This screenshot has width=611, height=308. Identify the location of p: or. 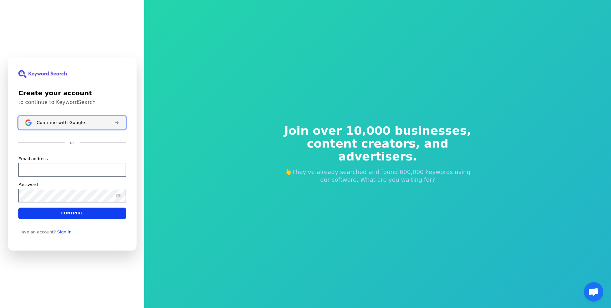
(72, 142).